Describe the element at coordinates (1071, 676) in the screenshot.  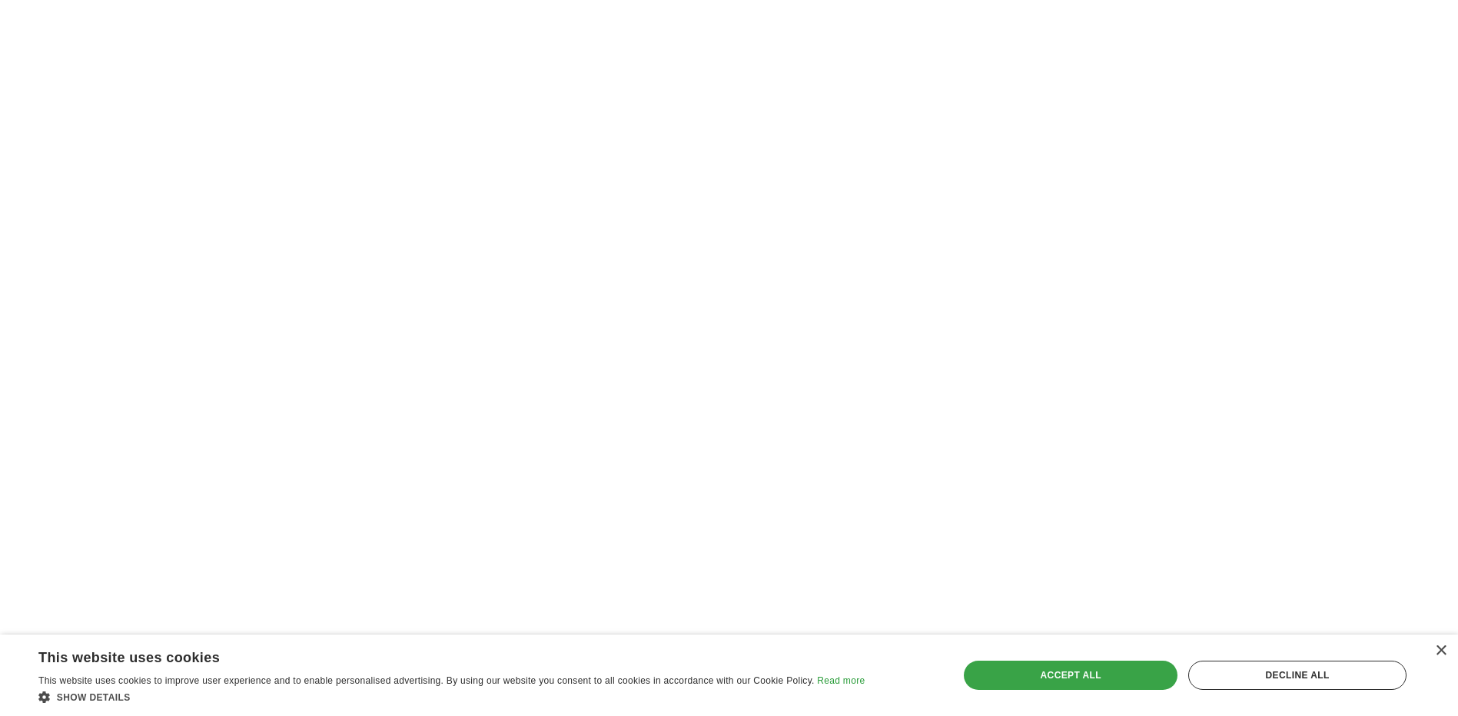
I see `div: Accept all` at that location.